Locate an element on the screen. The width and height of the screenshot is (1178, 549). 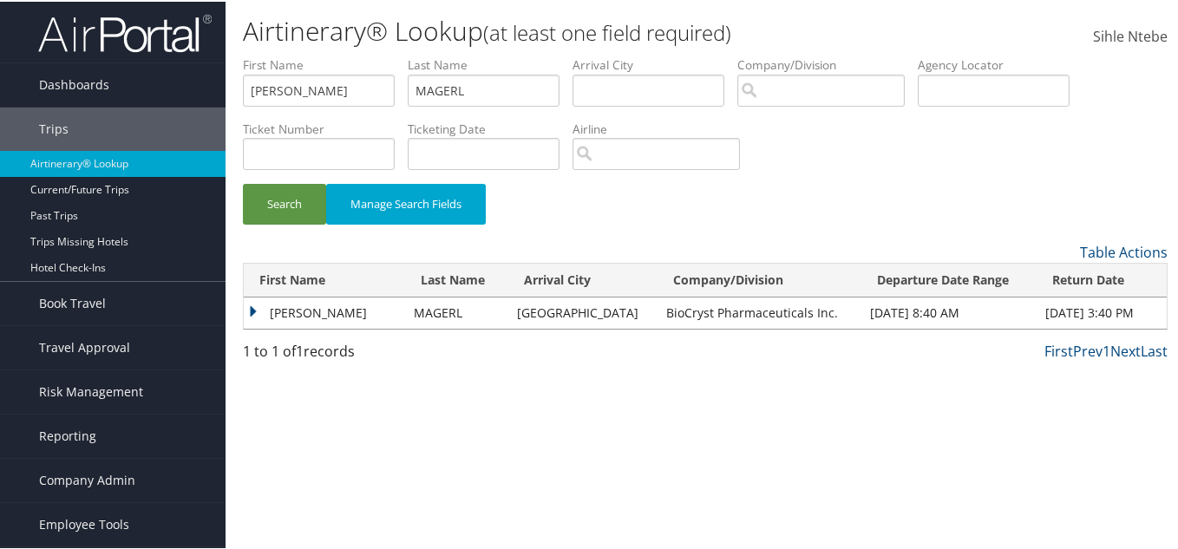
td: BioCryst Pharmaceuticals Inc. is located at coordinates (759, 311).